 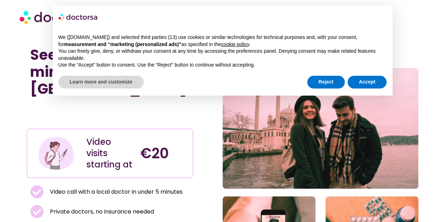 I want to click on button: Accept, so click(x=367, y=82).